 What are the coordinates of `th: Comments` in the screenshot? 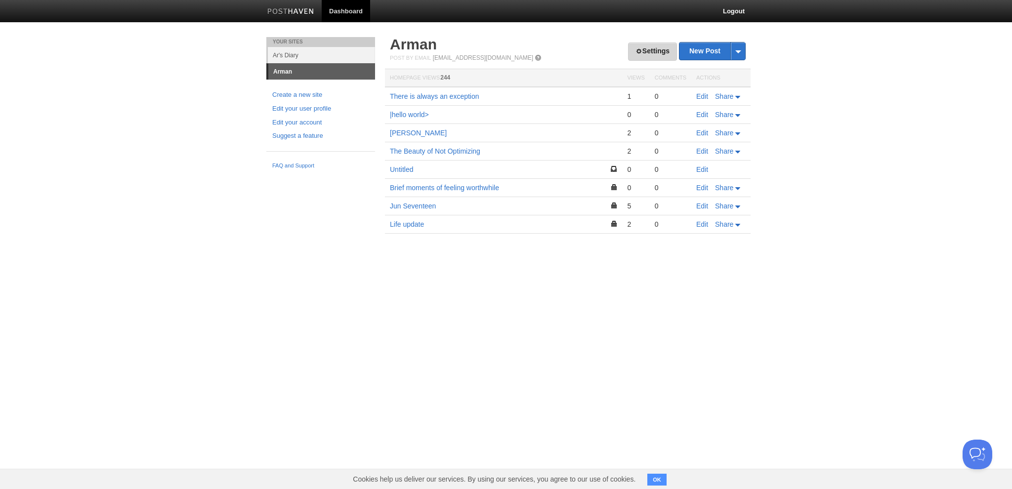 It's located at (671, 78).